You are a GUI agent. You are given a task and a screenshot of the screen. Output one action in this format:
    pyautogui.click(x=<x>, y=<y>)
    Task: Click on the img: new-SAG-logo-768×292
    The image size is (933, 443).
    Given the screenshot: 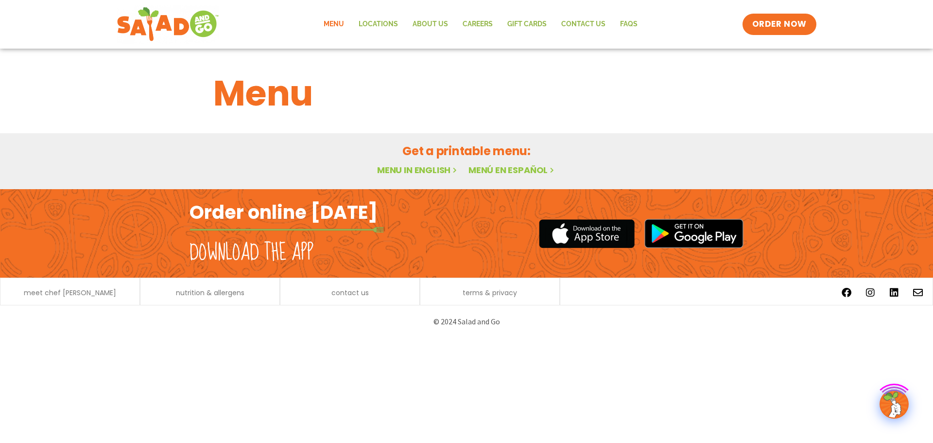 What is the action you would take?
    pyautogui.click(x=168, y=24)
    